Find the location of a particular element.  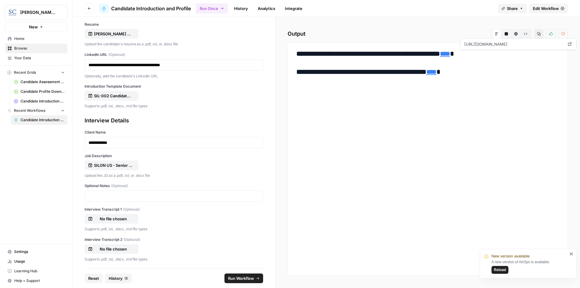

span: Help + Support is located at coordinates (39, 281).